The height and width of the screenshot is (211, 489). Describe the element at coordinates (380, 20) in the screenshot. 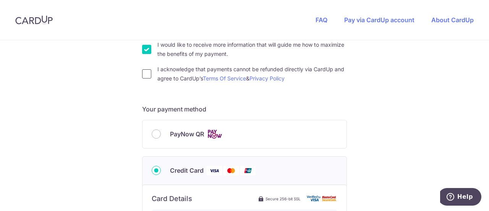

I see `a: Pay via CardUp account` at that location.